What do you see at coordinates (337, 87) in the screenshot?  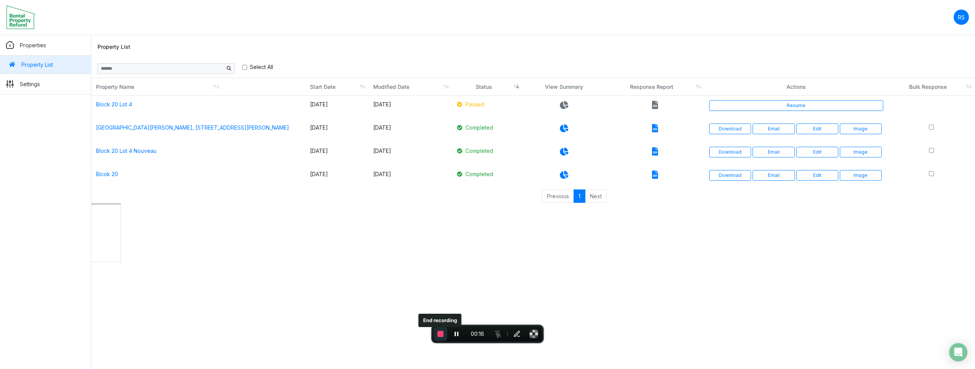 I see `th: Start Date: activate to sort column ascending` at bounding box center [337, 87].